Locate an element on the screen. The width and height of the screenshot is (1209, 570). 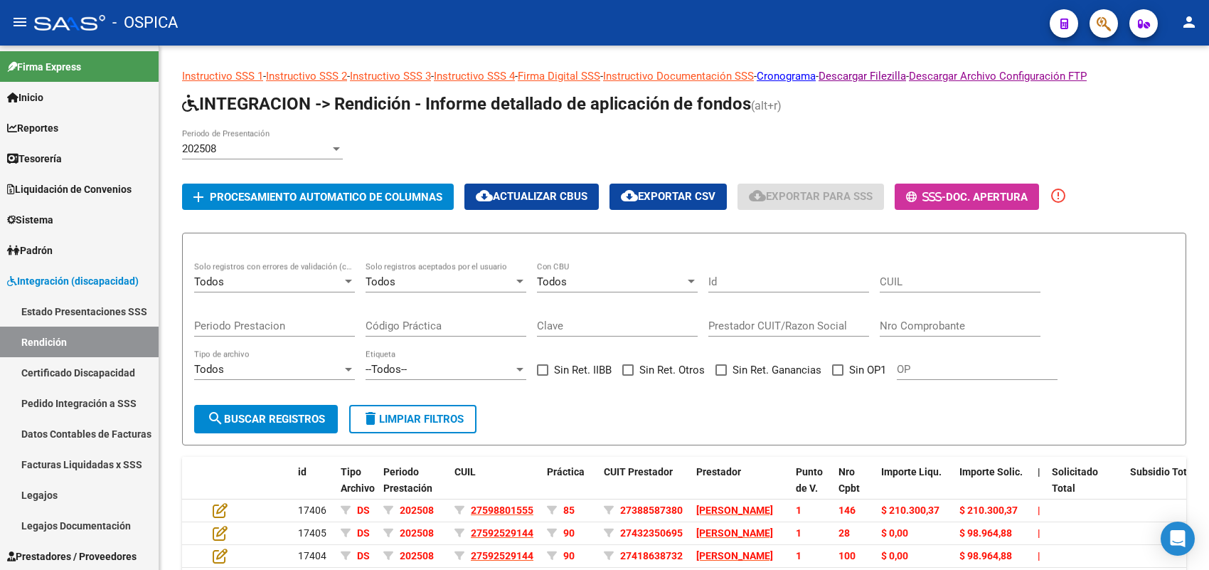
span: Procesamiento automatico de columnas is located at coordinates (326, 197).